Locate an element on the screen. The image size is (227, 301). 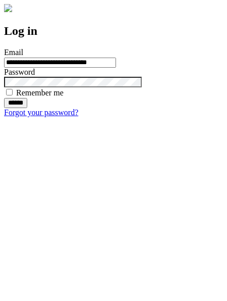
label: Password is located at coordinates (19, 72).